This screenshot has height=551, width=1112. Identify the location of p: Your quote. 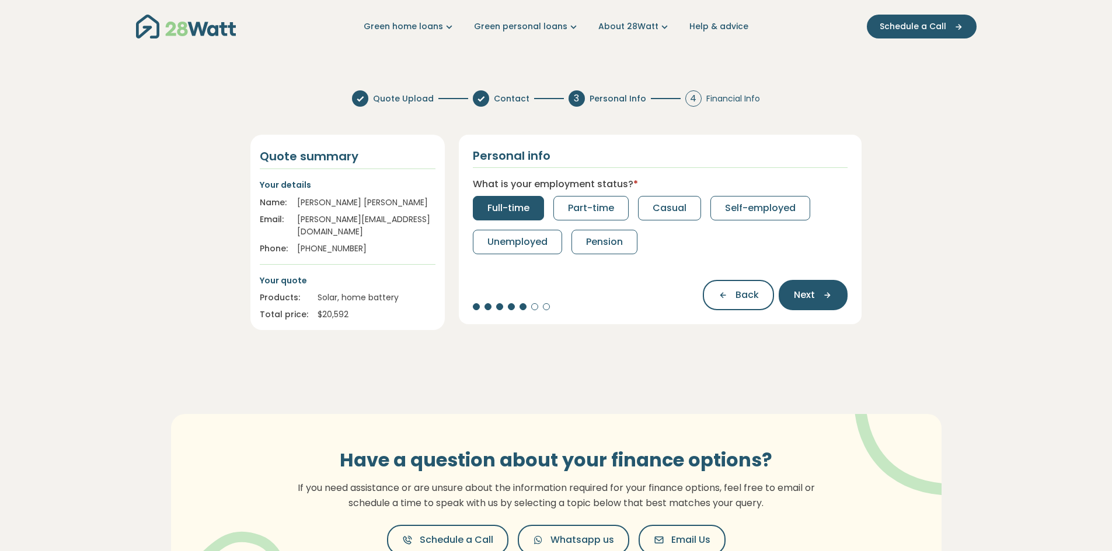
(347, 281).